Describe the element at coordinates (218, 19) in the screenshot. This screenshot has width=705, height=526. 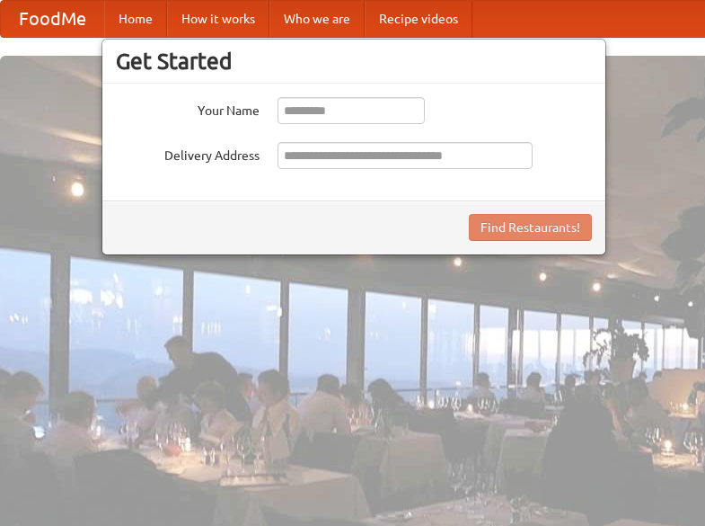
I see `a: How it works` at that location.